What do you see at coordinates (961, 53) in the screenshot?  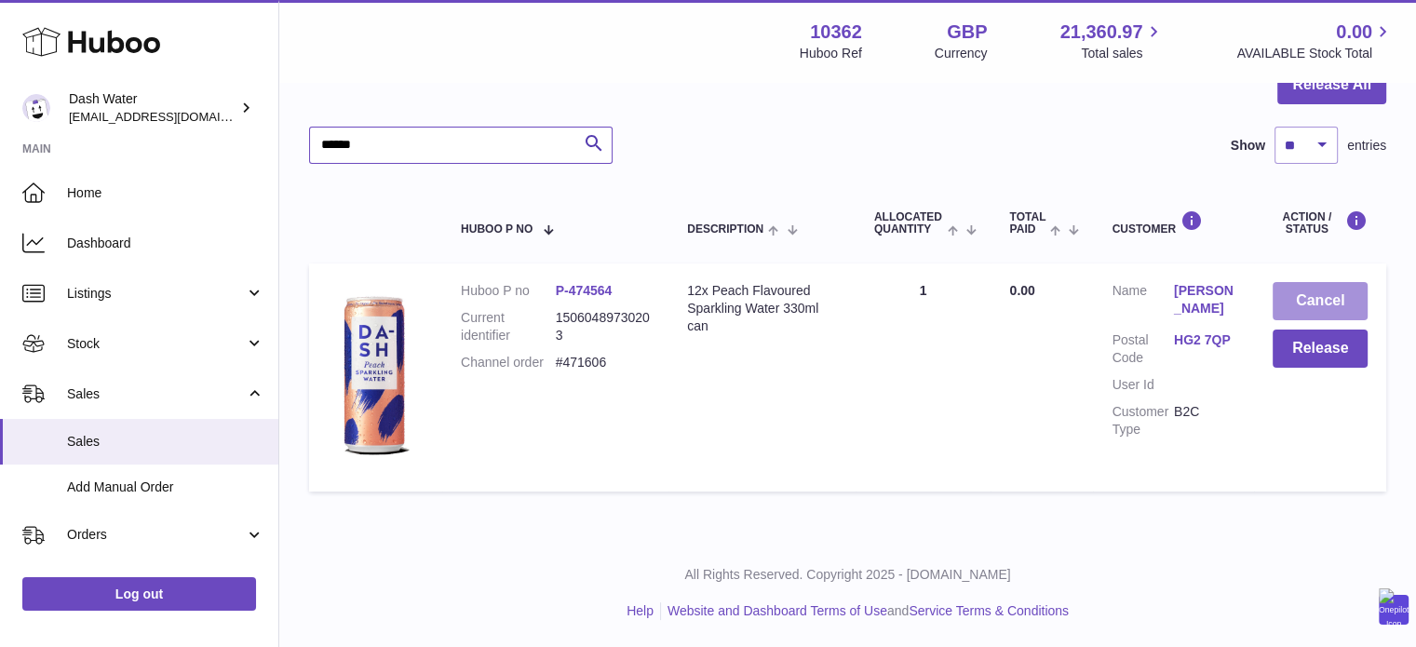 I see `div: Currency` at bounding box center [961, 53].